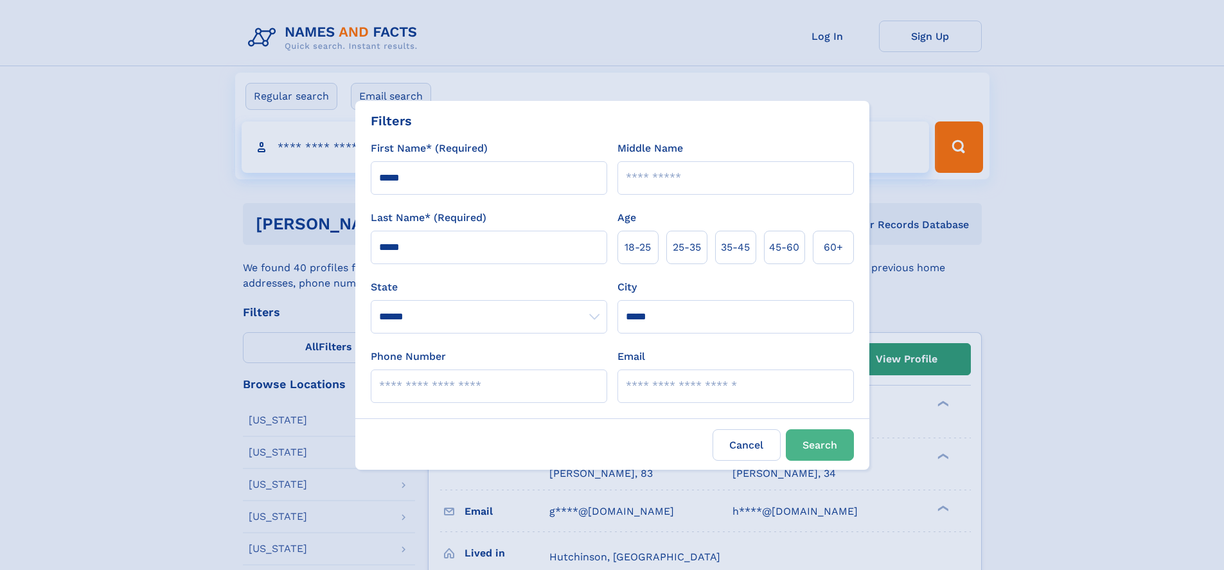 This screenshot has width=1224, height=570. What do you see at coordinates (429, 148) in the screenshot?
I see `label: First Name* (Required)` at bounding box center [429, 148].